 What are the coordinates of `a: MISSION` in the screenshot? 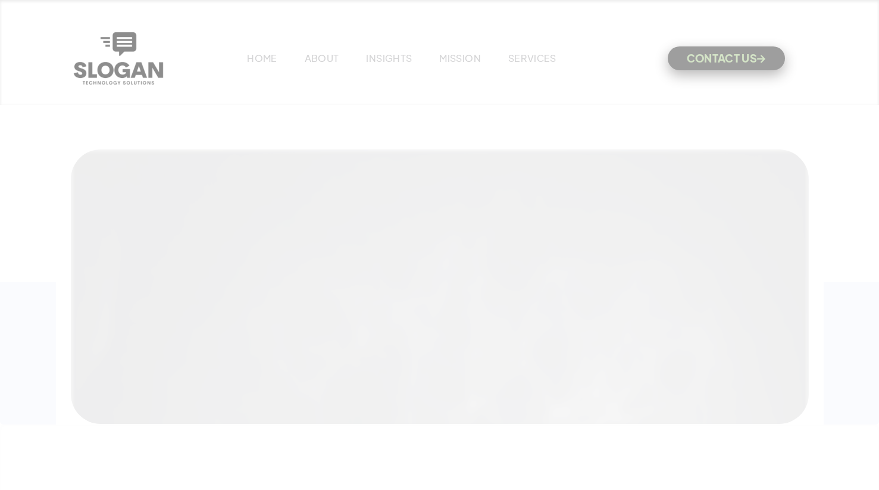 It's located at (460, 58).